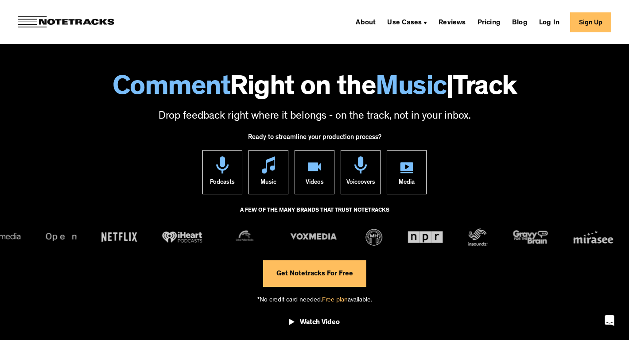  I want to click on a: Sign Up, so click(591, 22).